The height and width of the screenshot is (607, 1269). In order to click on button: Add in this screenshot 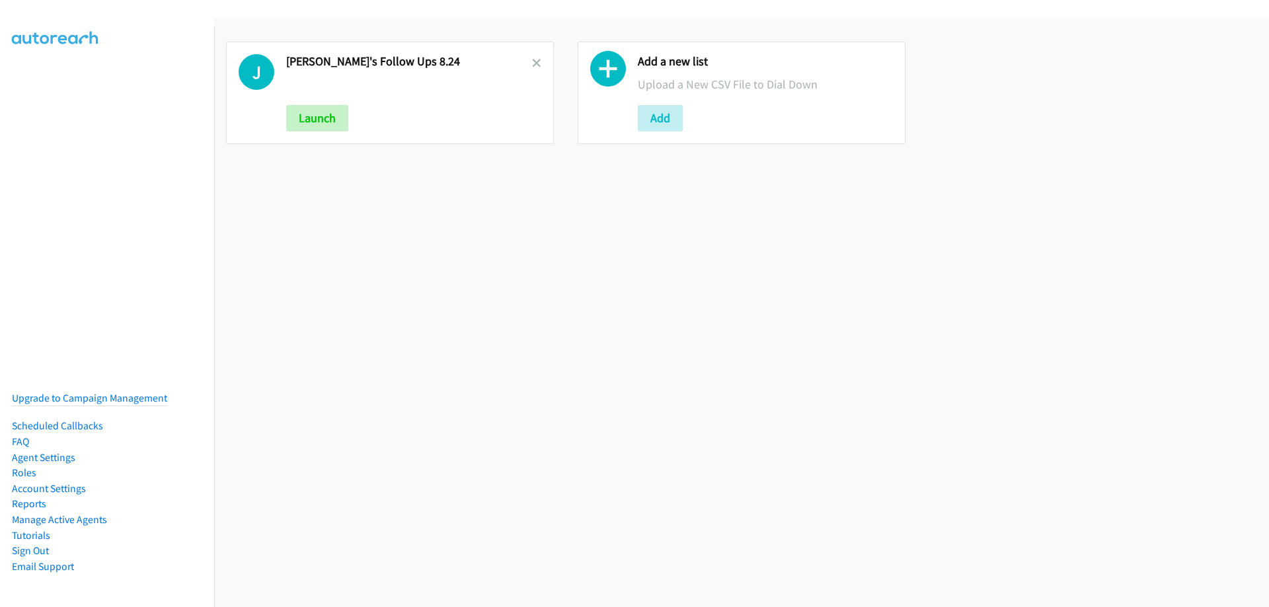, I will do `click(660, 118)`.